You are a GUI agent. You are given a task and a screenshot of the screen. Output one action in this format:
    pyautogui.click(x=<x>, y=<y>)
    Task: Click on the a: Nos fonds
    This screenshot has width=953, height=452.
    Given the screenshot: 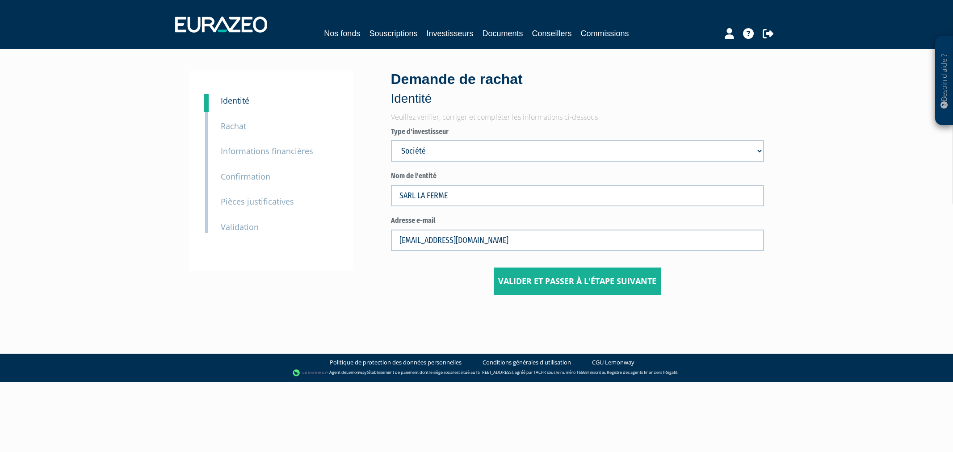 What is the action you would take?
    pyautogui.click(x=342, y=34)
    